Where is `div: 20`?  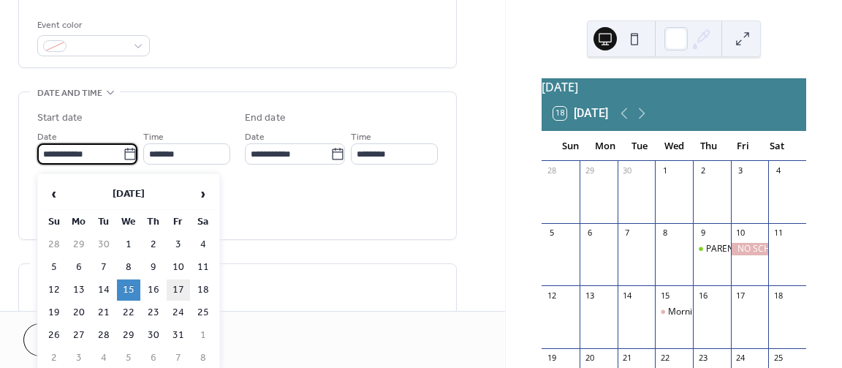
div: 20 is located at coordinates (589, 357).